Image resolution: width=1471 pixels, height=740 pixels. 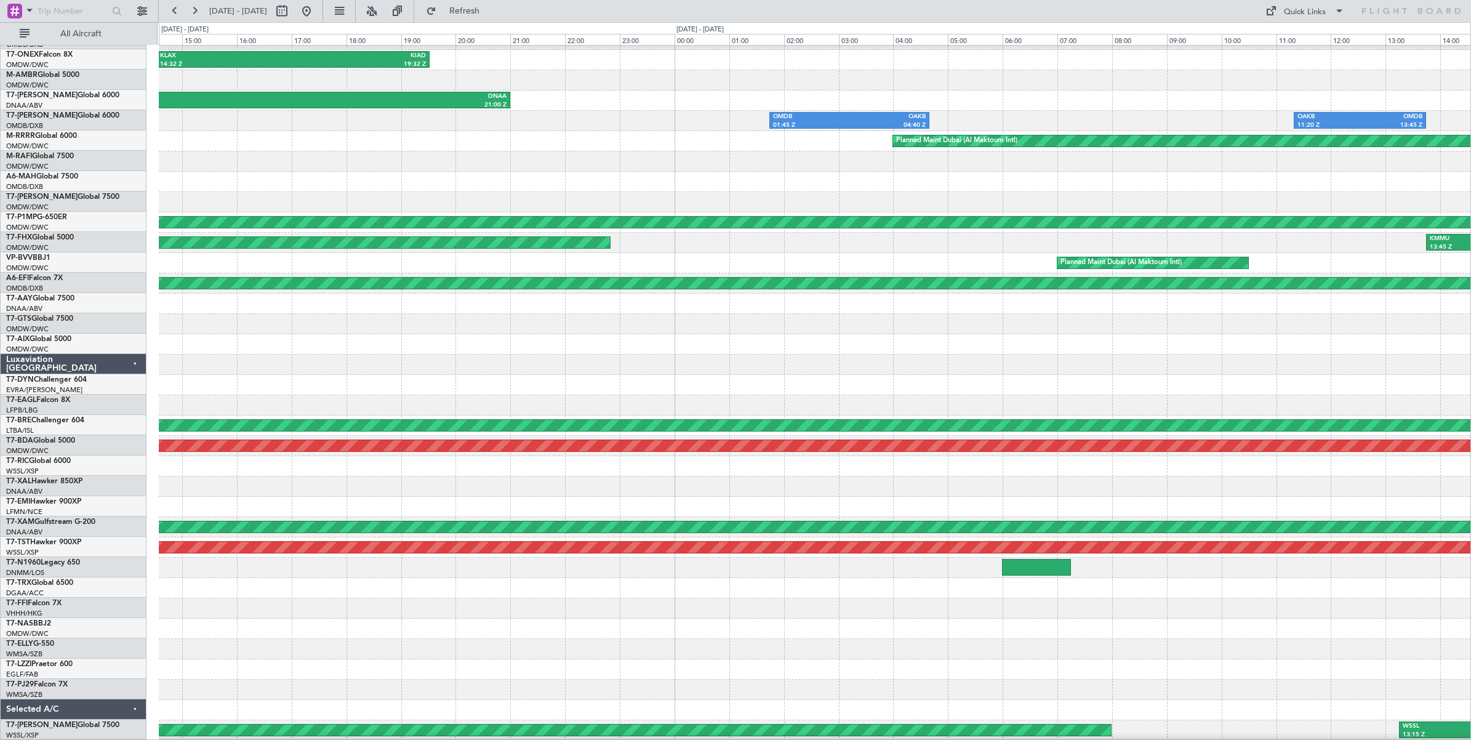 What do you see at coordinates (73, 11) in the screenshot?
I see `input: Trip Number` at bounding box center [73, 11].